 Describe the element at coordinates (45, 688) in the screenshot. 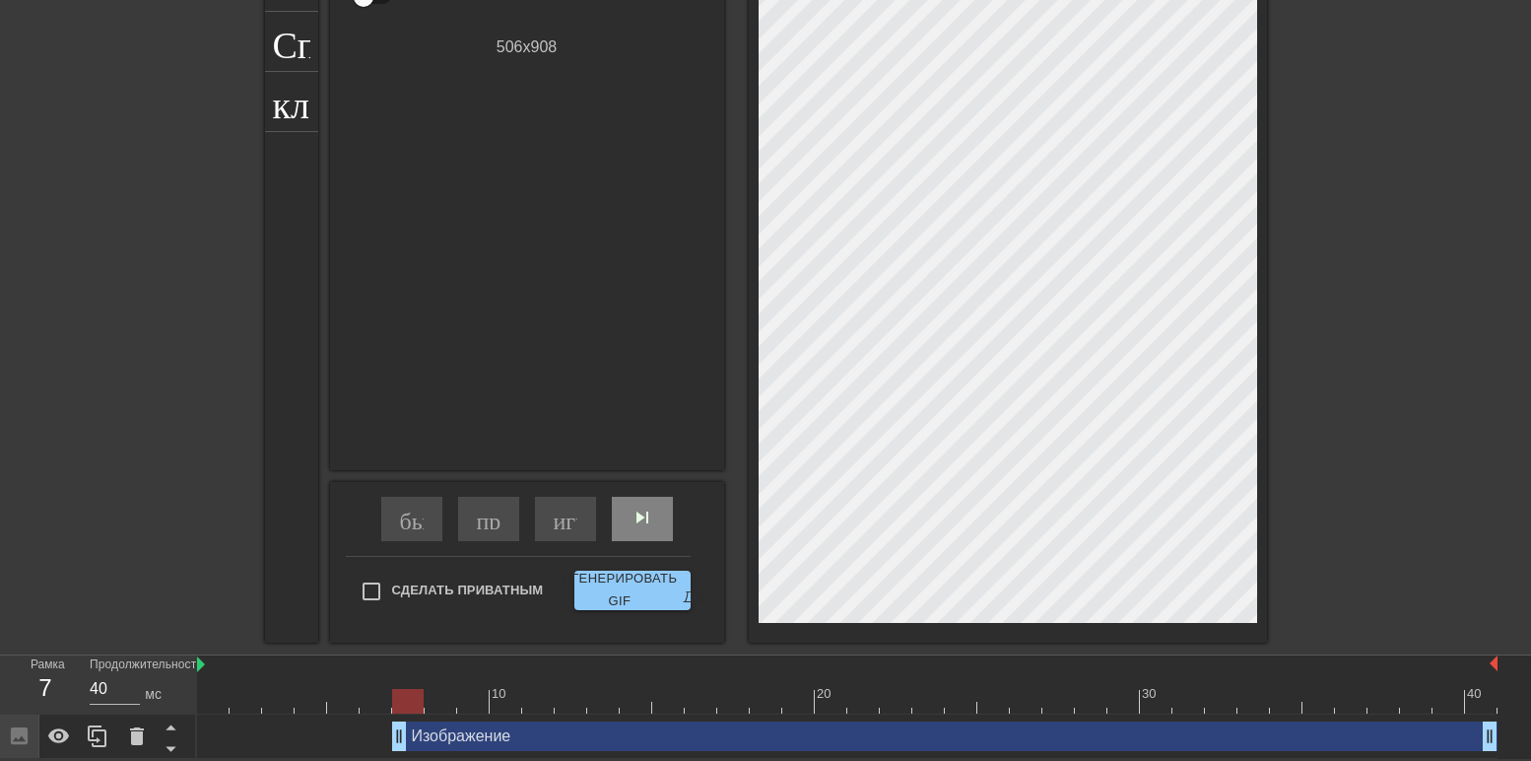

I see `div: 7` at that location.